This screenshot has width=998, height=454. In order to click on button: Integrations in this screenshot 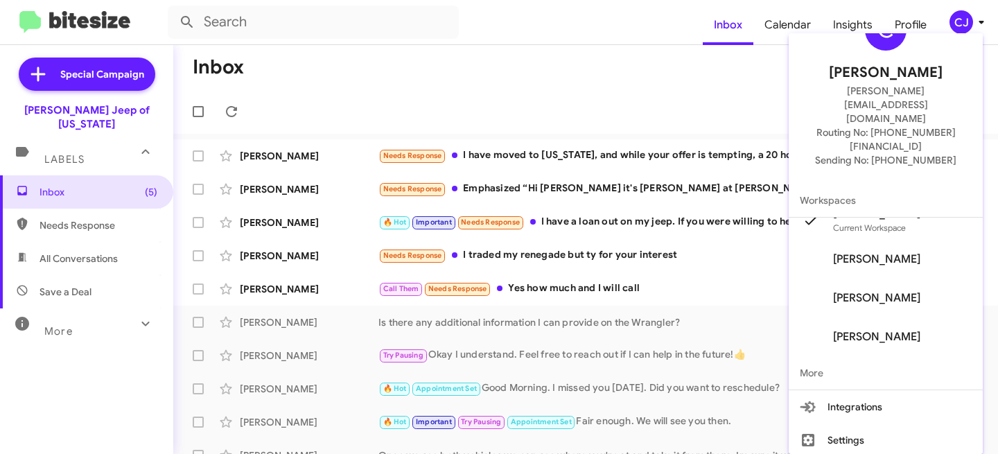, I will do `click(886, 407)`.